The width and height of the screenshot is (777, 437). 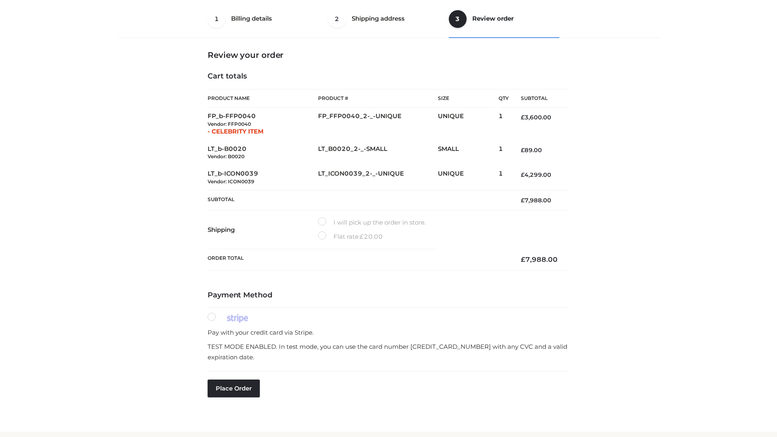 What do you see at coordinates (378, 153) in the screenshot?
I see `td: LT_B0020_2-_-SMALL` at bounding box center [378, 153].